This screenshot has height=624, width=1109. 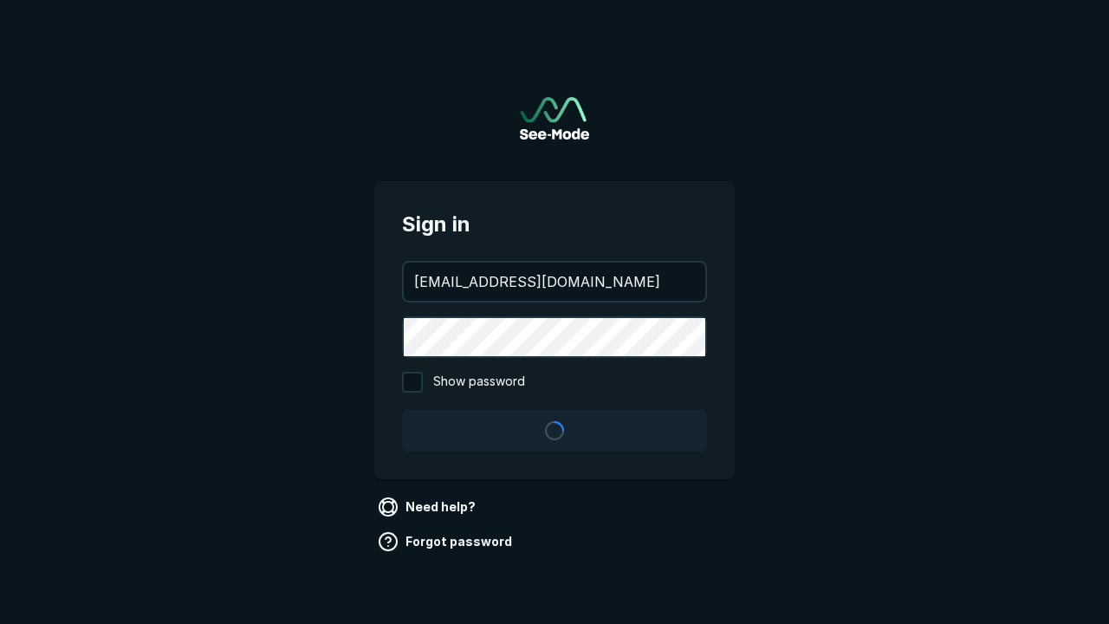 What do you see at coordinates (446, 541) in the screenshot?
I see `a: Forgot password` at bounding box center [446, 541].